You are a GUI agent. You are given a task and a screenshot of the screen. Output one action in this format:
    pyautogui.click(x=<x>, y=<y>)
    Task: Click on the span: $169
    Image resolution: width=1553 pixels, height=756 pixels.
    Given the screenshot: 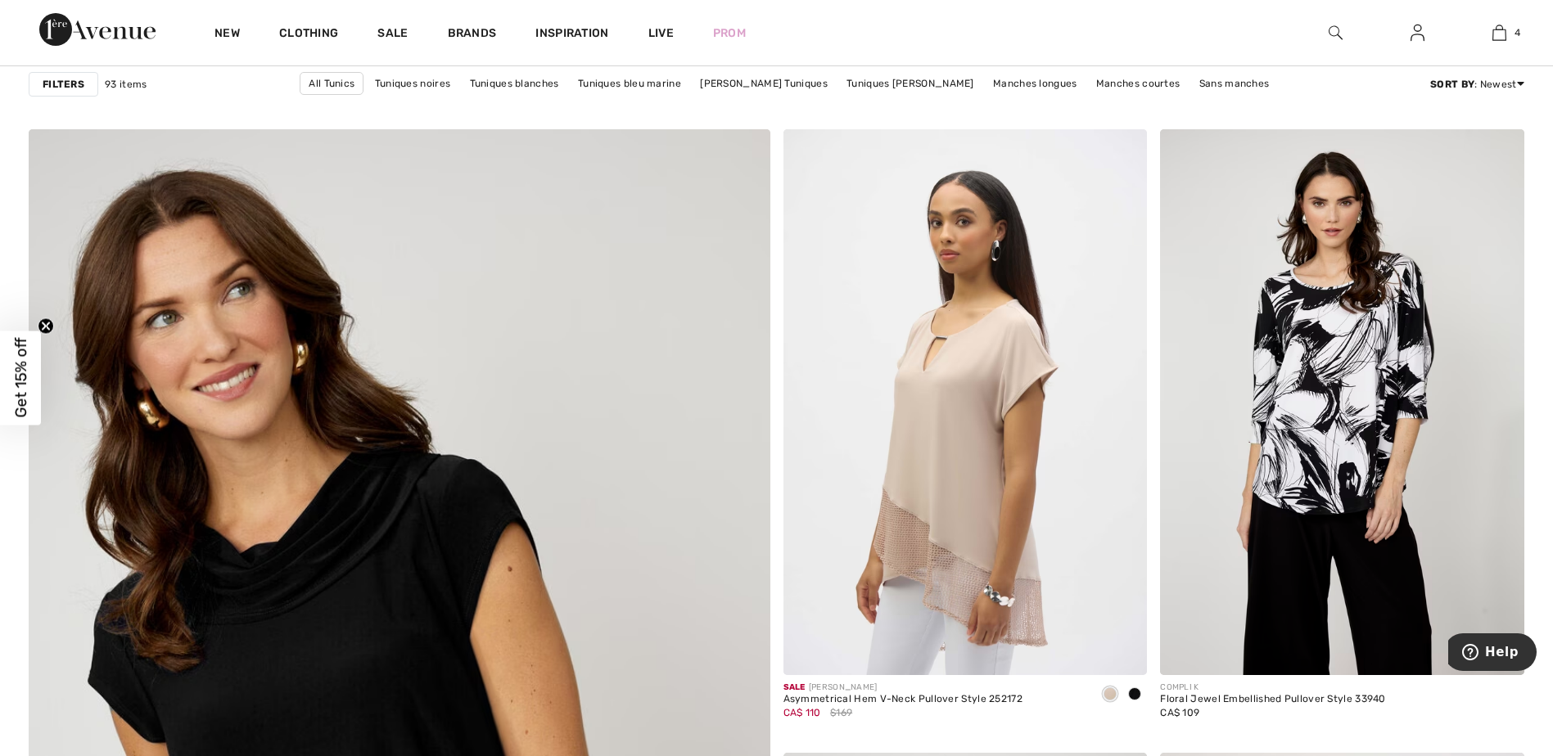 What is the action you would take?
    pyautogui.click(x=841, y=713)
    